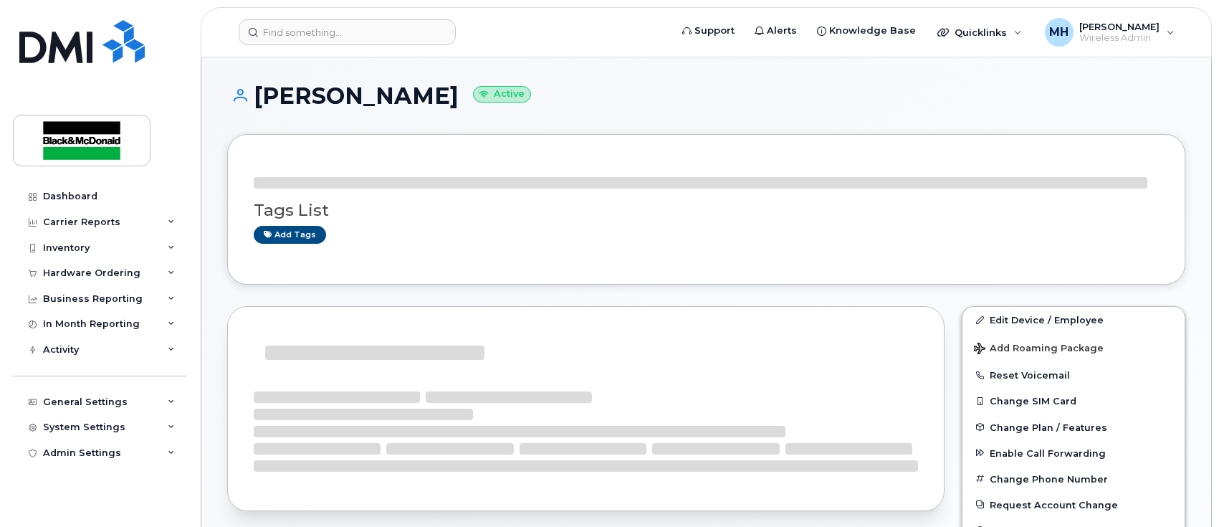 This screenshot has height=527, width=1219. I want to click on button: Change Phone Number, so click(1074, 479).